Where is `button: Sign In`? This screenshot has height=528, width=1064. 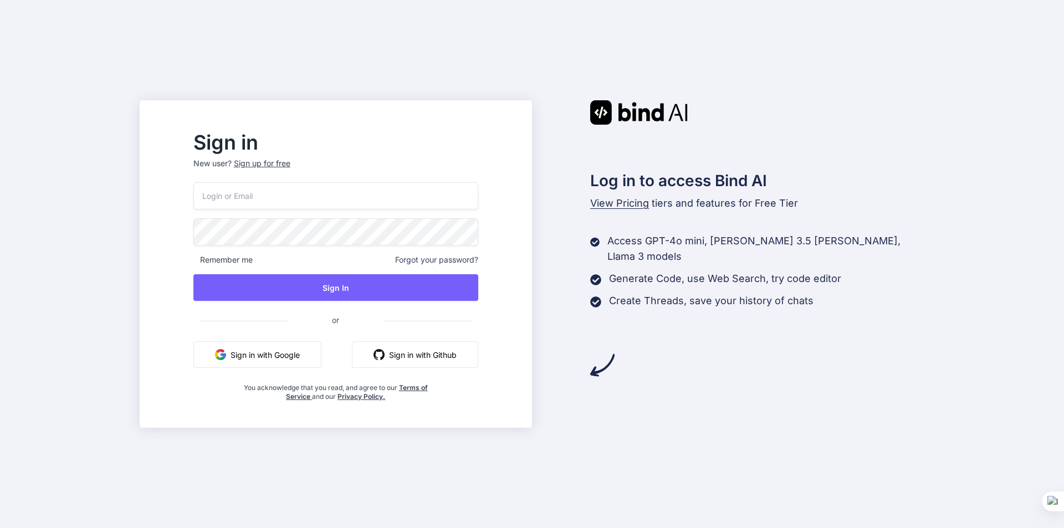 button: Sign In is located at coordinates (336, 288).